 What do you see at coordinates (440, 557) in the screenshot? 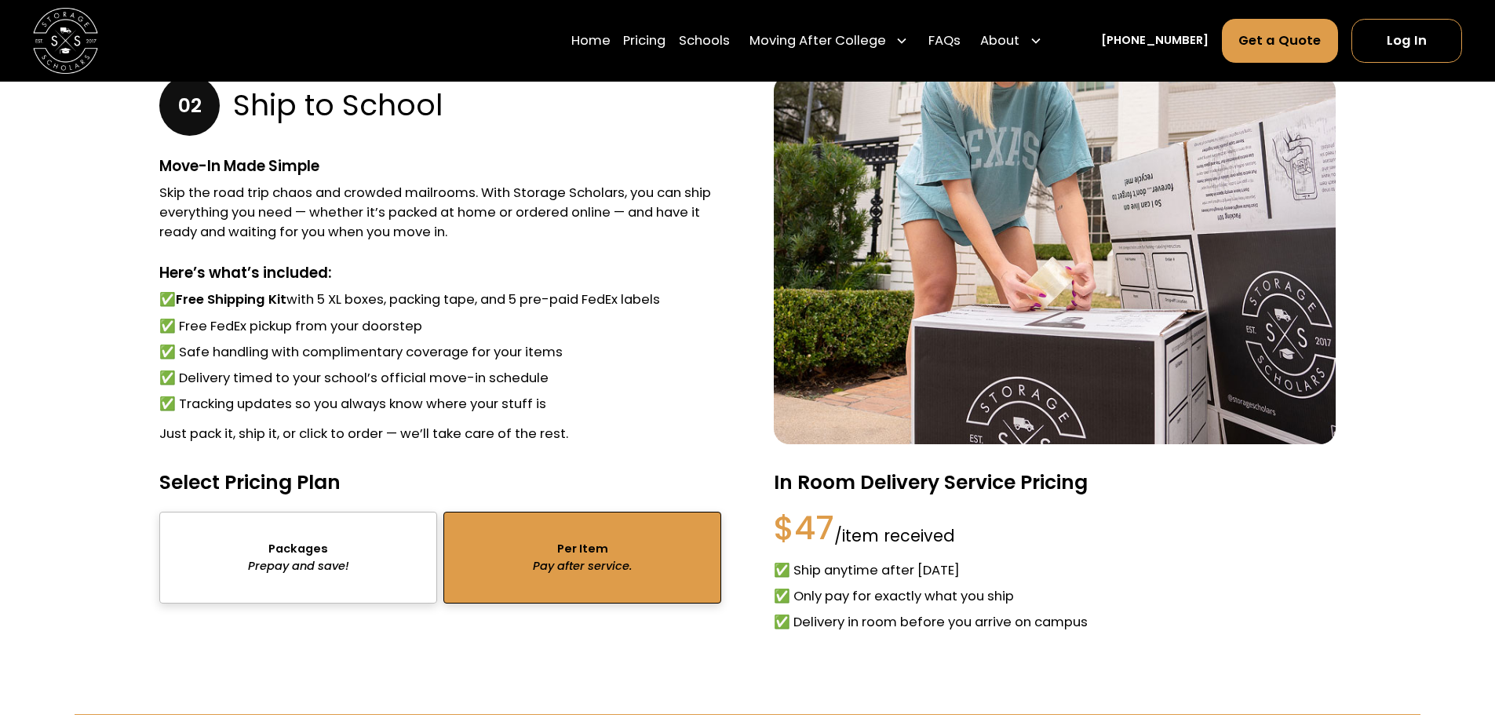
I see `form: sts` at bounding box center [440, 557].